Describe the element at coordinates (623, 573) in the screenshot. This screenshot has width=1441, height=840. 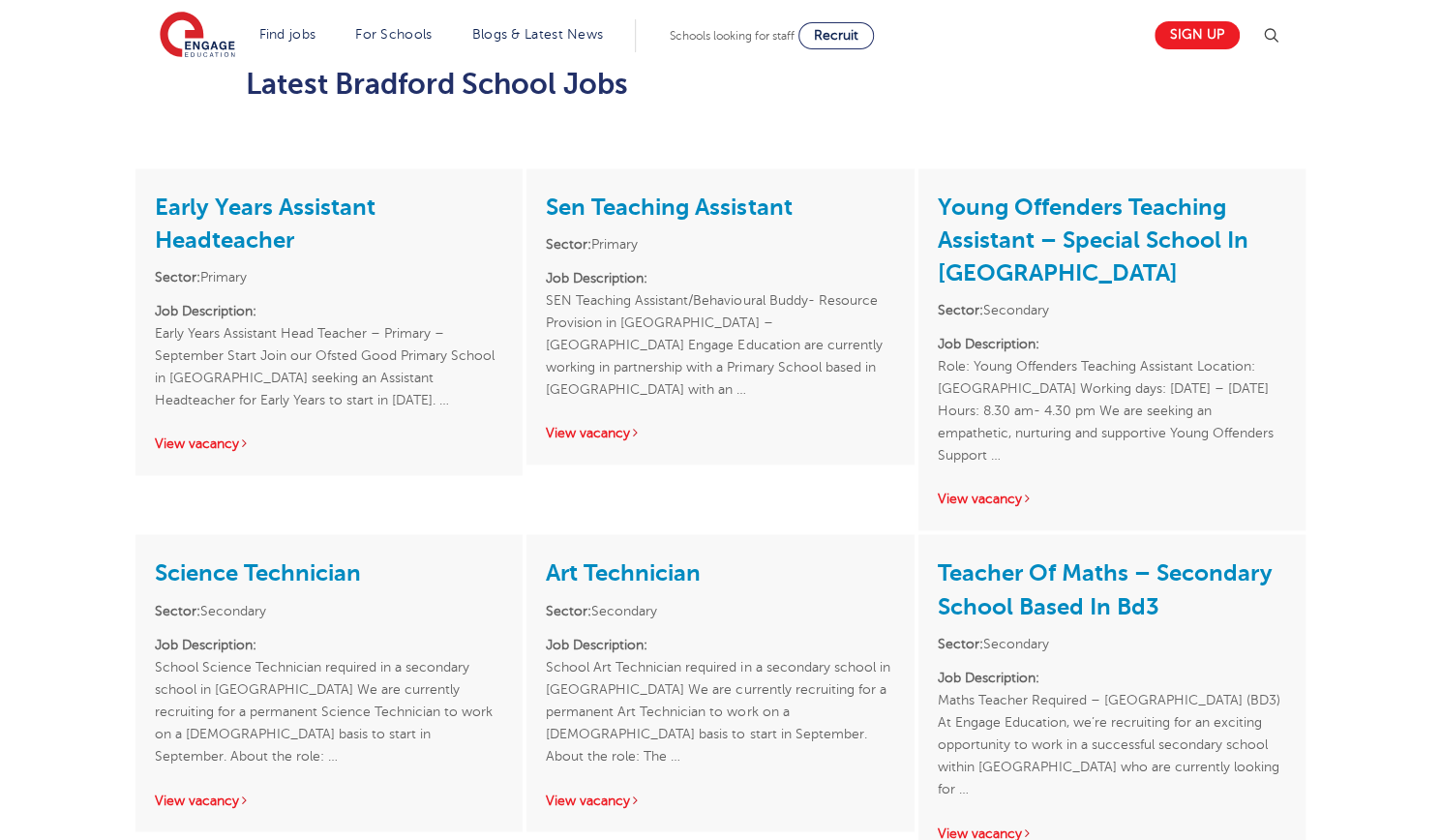
I see `a: Art Technician` at that location.